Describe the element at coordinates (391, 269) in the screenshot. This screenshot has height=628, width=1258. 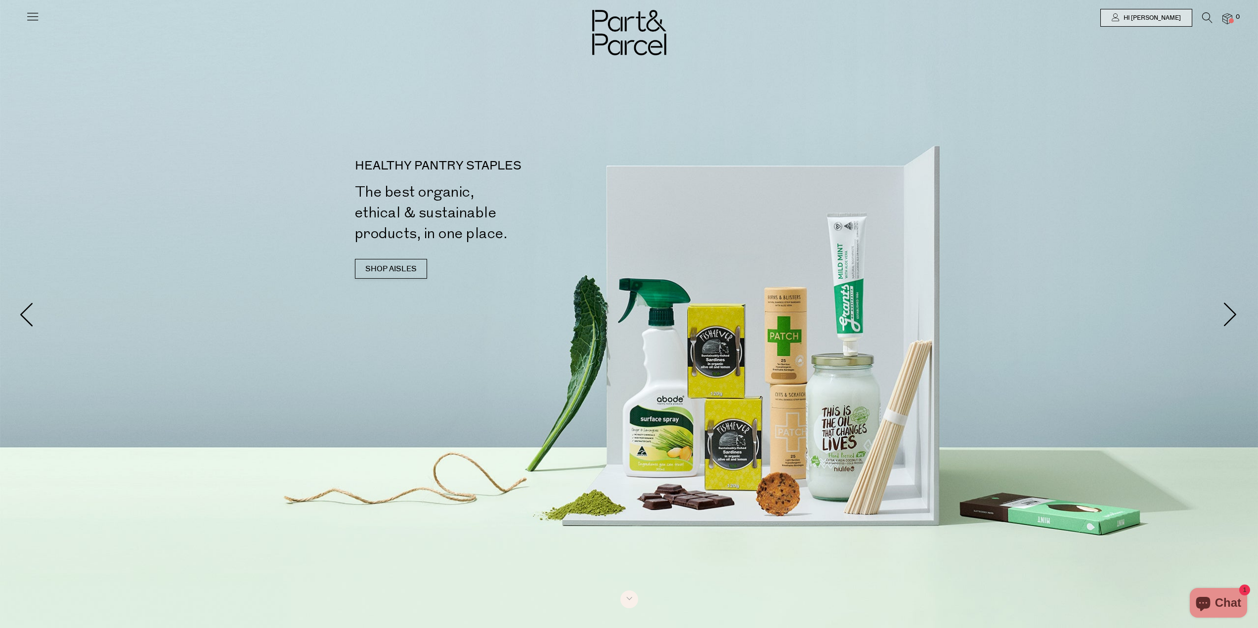
I see `a: SHOP AISLES` at that location.